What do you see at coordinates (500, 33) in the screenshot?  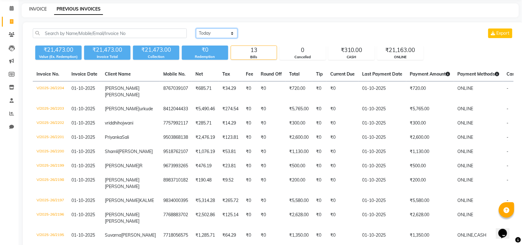 I see `button: Export` at bounding box center [500, 33].